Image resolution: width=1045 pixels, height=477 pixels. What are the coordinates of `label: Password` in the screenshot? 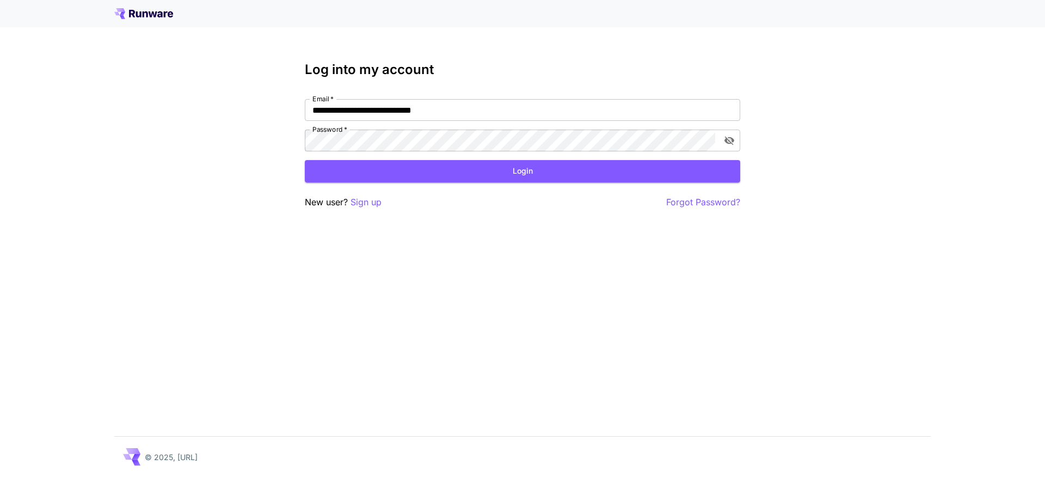 It's located at (330, 129).